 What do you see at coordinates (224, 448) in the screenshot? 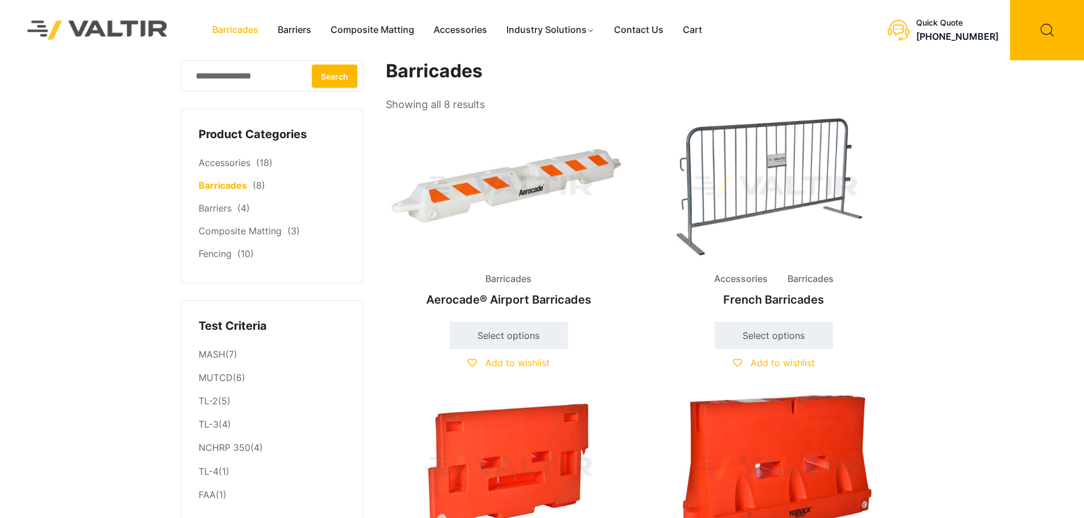
I see `a: NCHRP 350` at bounding box center [224, 448].